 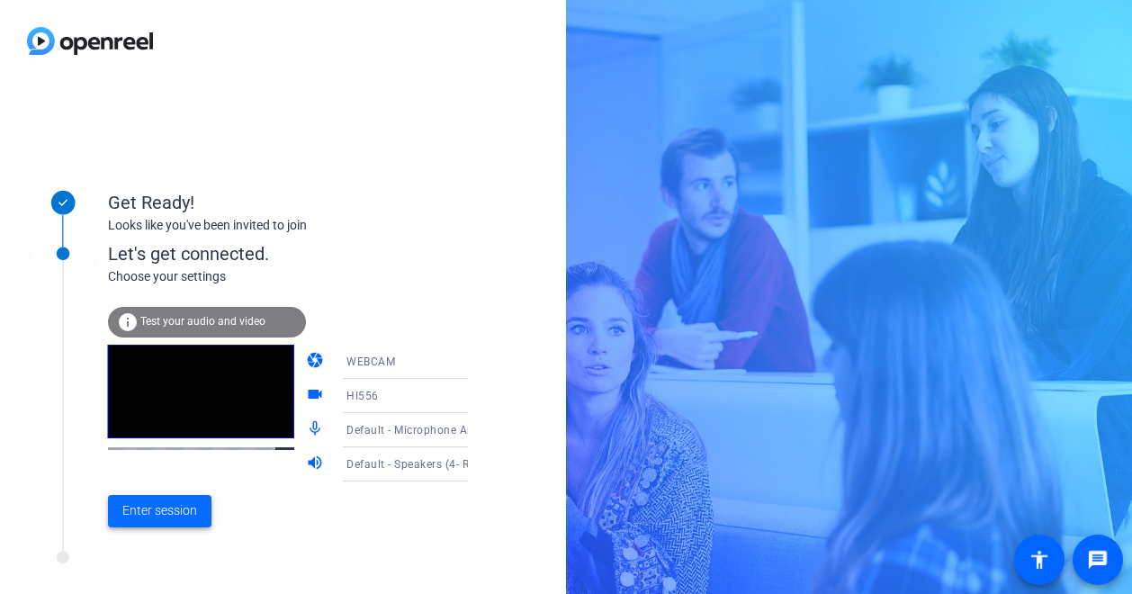 I want to click on button: Enter session, so click(x=159, y=511).